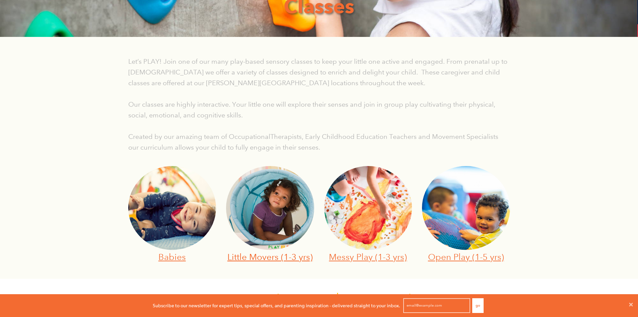 This screenshot has width=638, height=317. I want to click on a: Open Play (1-5 yrs), so click(466, 256).